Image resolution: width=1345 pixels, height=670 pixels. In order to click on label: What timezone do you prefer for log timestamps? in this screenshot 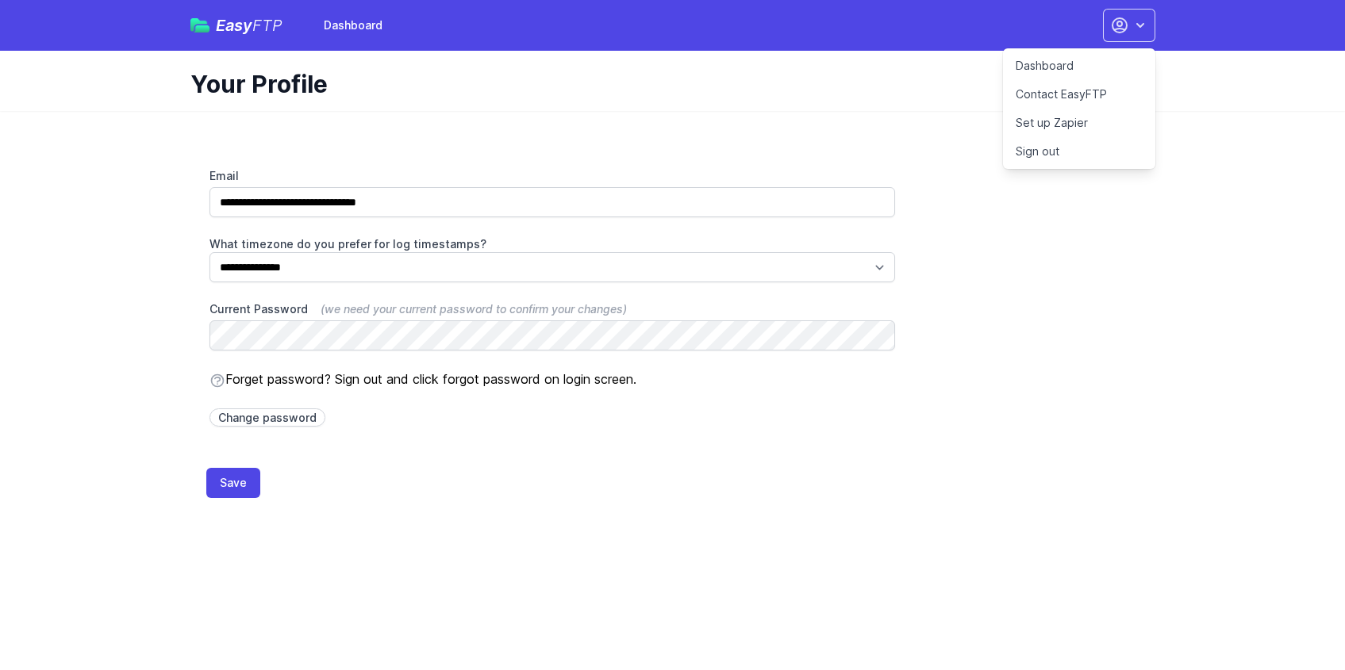, I will do `click(552, 244)`.